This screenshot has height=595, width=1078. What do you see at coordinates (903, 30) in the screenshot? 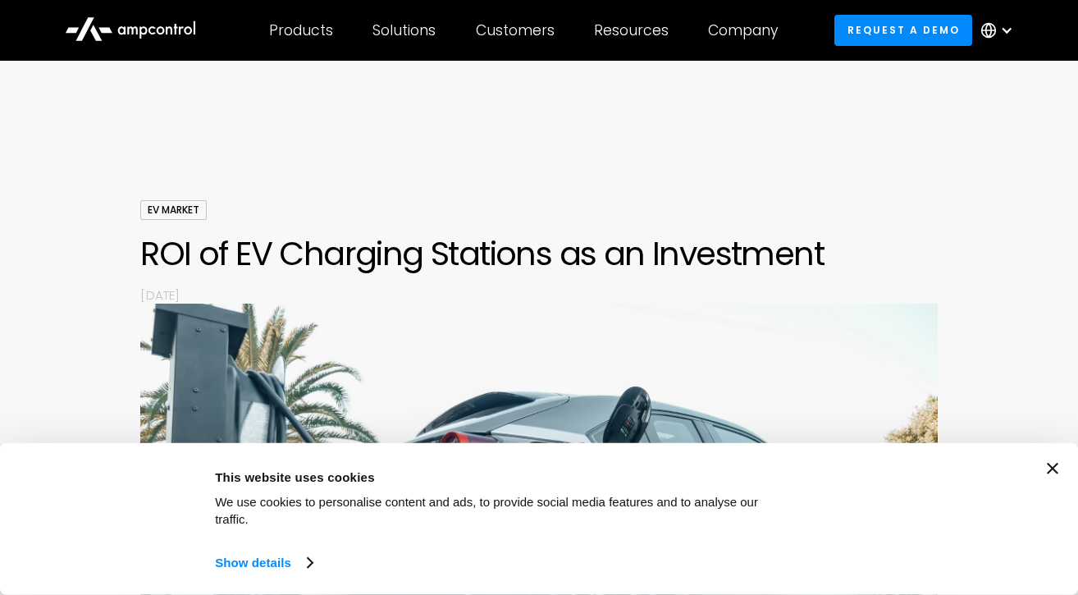
I see `a: Request a demo` at bounding box center [903, 30].